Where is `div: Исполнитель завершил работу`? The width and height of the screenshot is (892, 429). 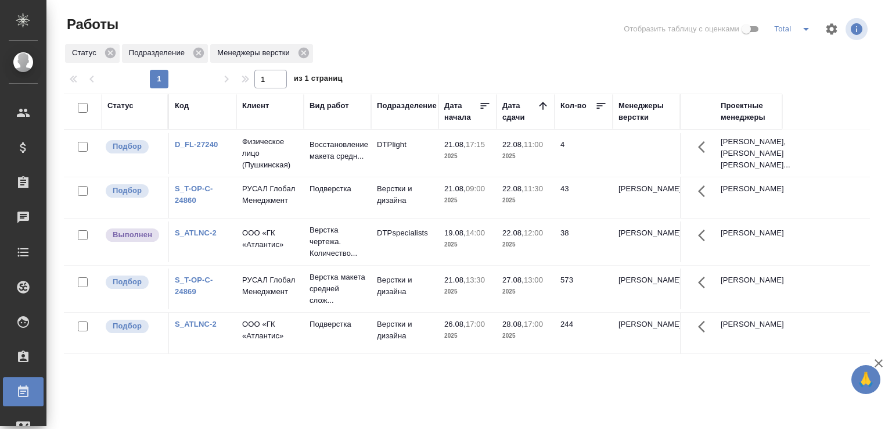
div: Исполнитель завершил работу is located at coordinates (133, 235).